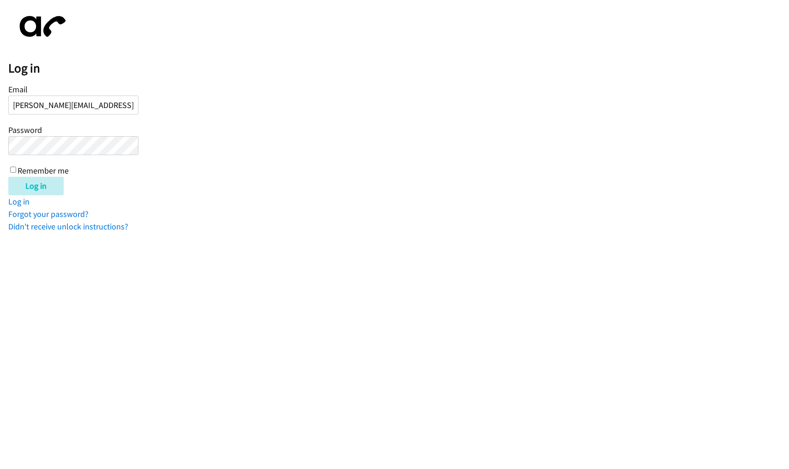  Describe the element at coordinates (25, 130) in the screenshot. I see `label: Password` at that location.